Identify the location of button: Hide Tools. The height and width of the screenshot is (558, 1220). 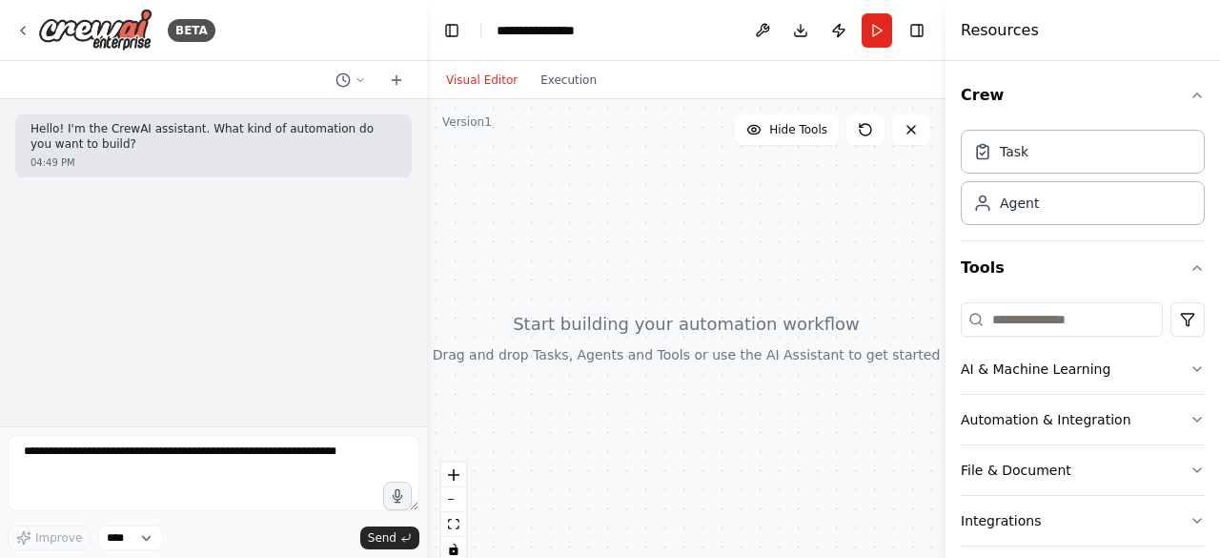
(786, 130).